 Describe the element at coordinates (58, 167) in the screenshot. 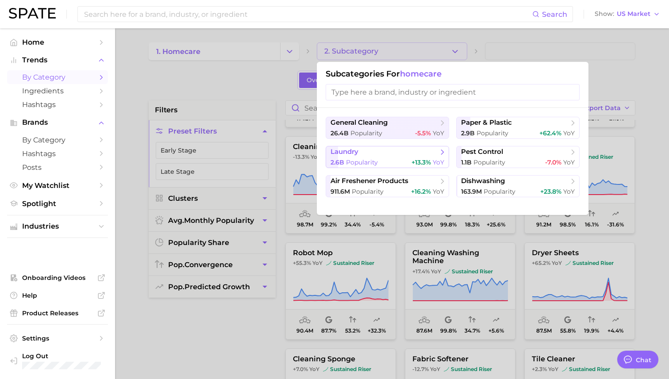

I see `span: Posts` at that location.